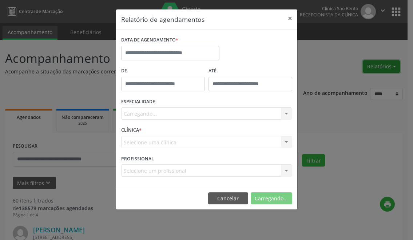  What do you see at coordinates (272, 199) in the screenshot?
I see `button: Carregando...` at bounding box center [272, 199].